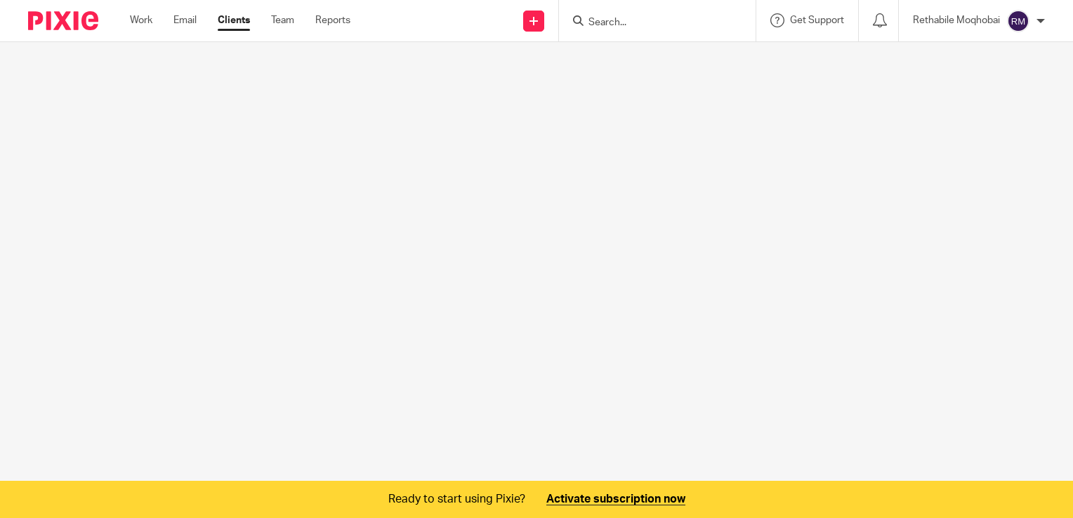 The width and height of the screenshot is (1073, 518). What do you see at coordinates (141, 20) in the screenshot?
I see `a: Work` at bounding box center [141, 20].